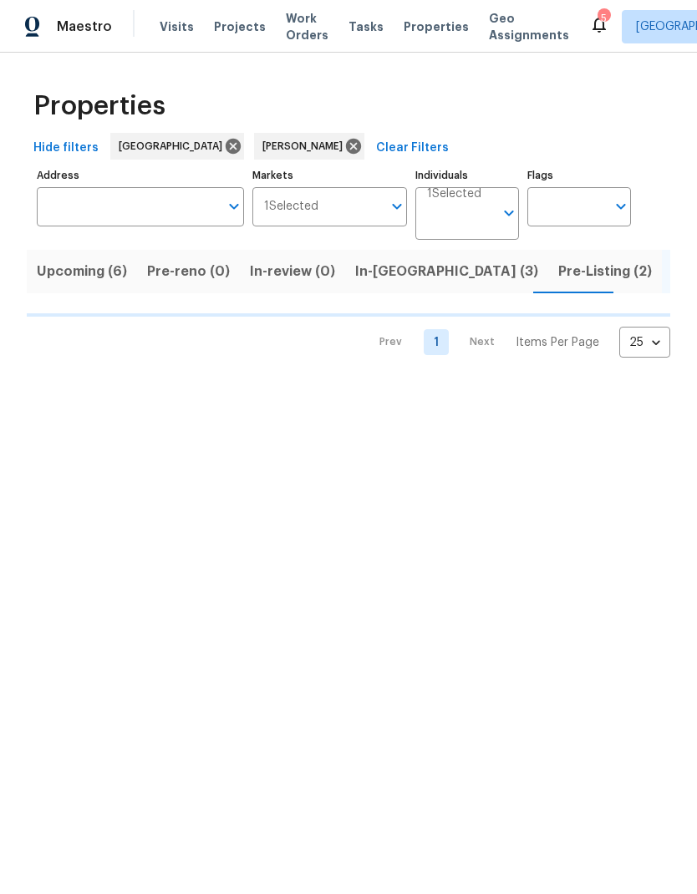  What do you see at coordinates (579, 175) in the screenshot?
I see `label: Flags` at bounding box center [579, 175].